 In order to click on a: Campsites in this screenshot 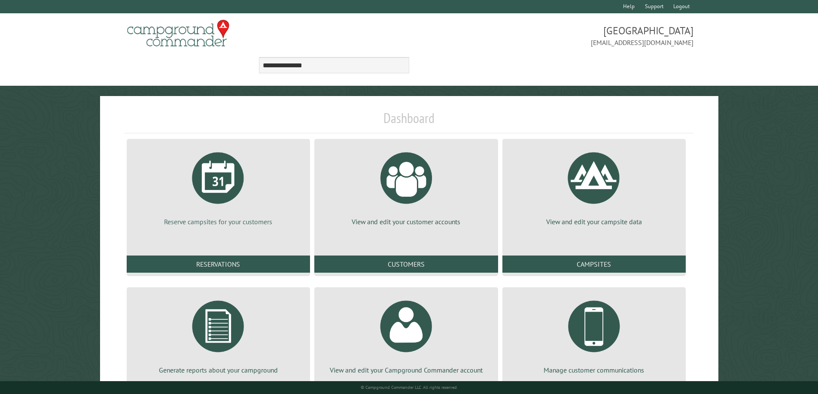, I will do `click(594, 264)`.